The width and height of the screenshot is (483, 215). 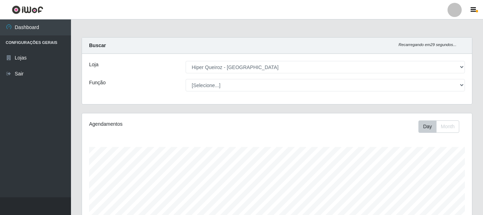 What do you see at coordinates (442, 127) in the screenshot?
I see `div: Toolbar with button groups` at bounding box center [442, 127].